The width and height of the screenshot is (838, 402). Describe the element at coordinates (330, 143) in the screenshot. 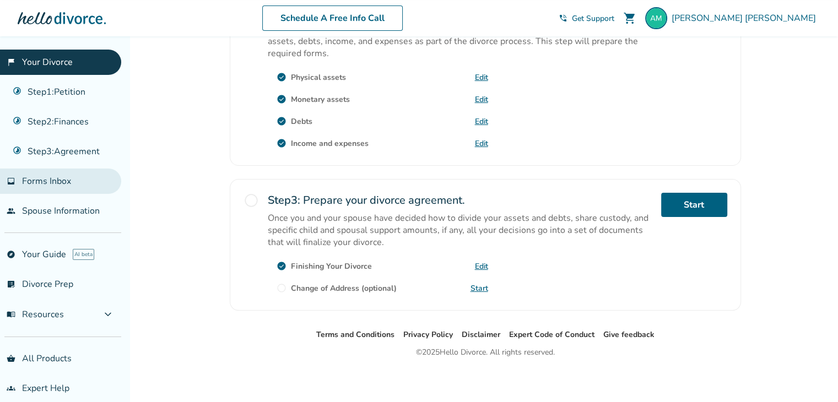

I see `div: Income and expenses` at that location.